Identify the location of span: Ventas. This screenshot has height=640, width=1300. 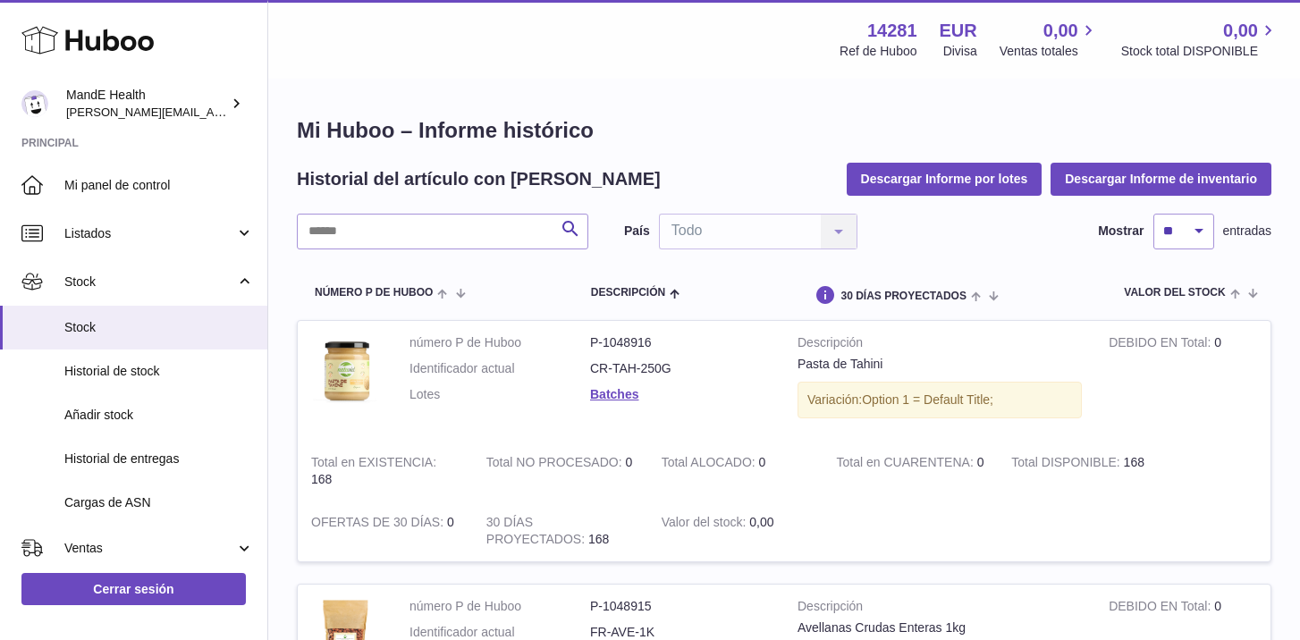
(149, 548).